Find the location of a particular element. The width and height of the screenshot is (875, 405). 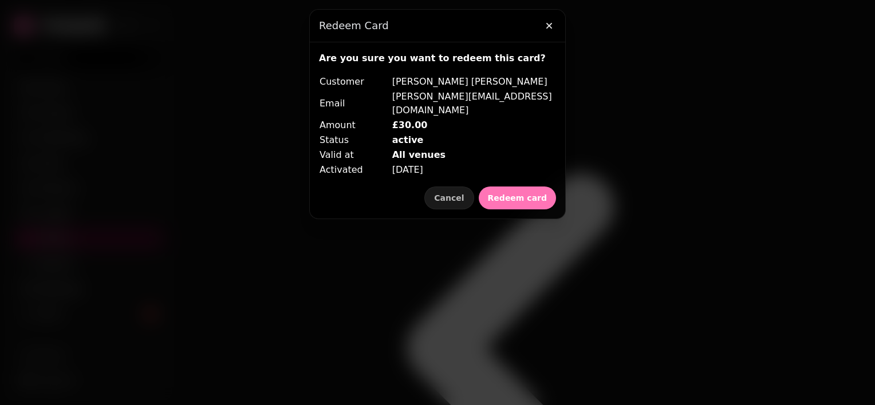

td: Amount is located at coordinates (355, 125).